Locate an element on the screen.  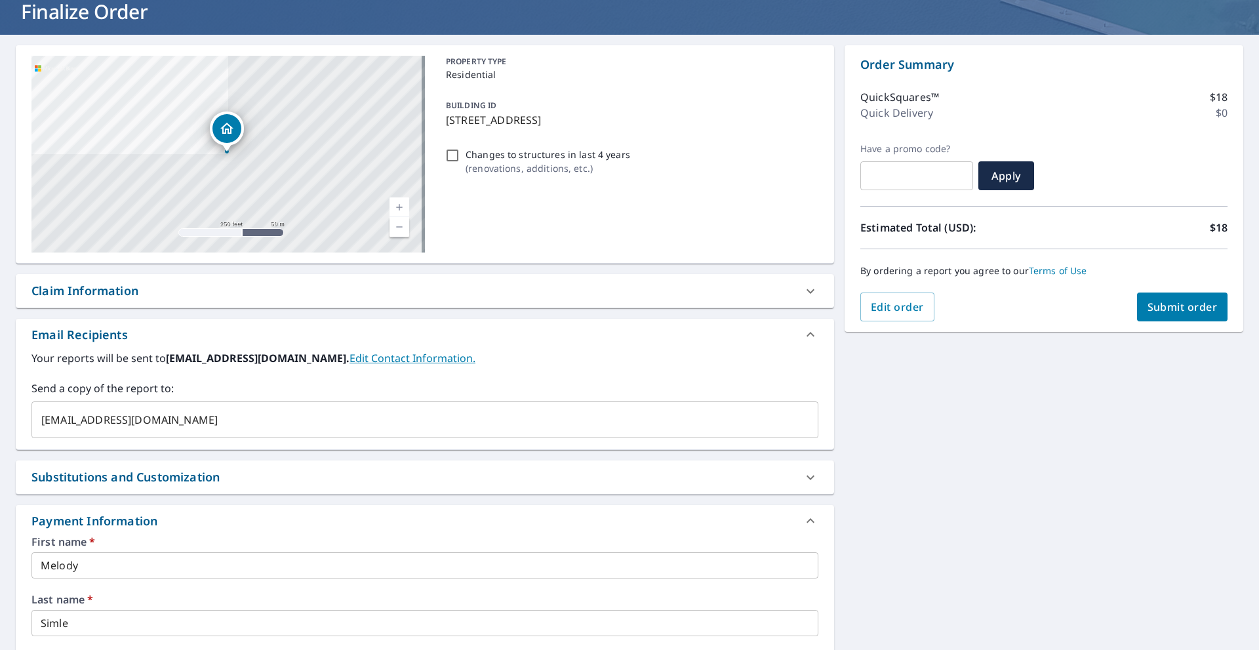
span: Edit order is located at coordinates (897, 307).